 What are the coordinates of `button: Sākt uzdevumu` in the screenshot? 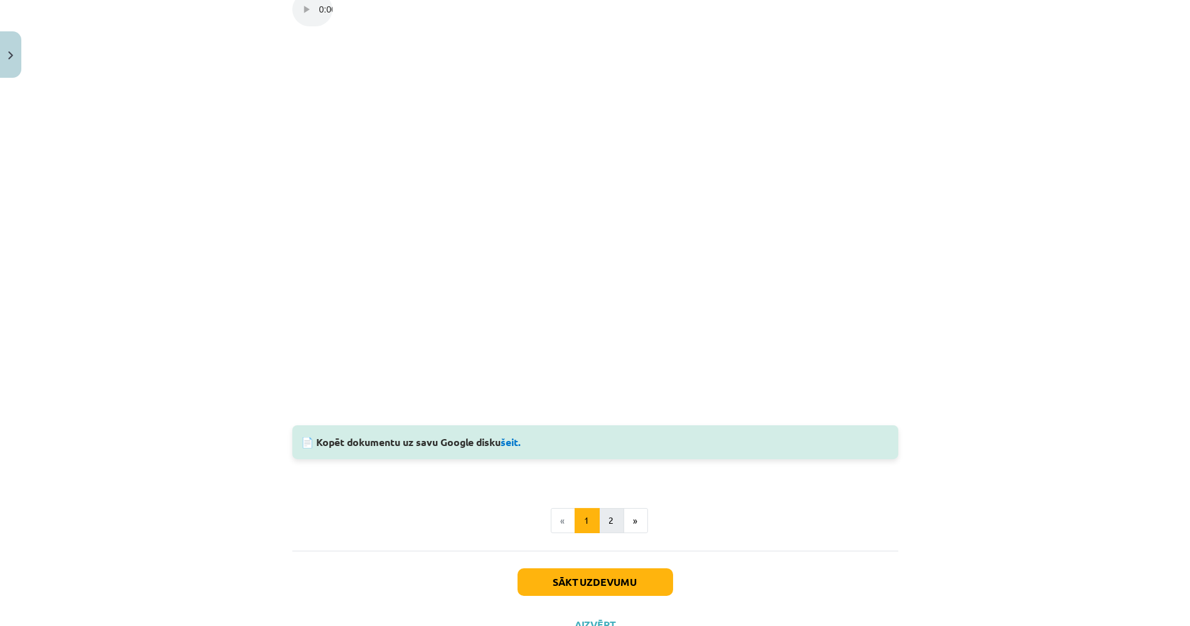 It's located at (595, 582).